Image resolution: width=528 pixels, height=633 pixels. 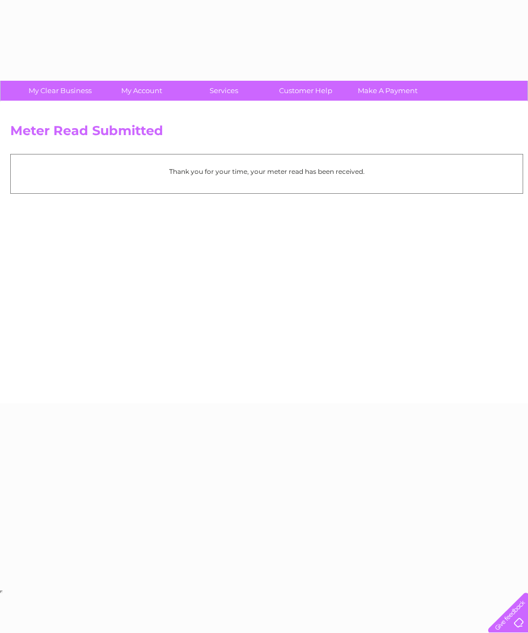 I want to click on a: Make A Payment, so click(x=387, y=90).